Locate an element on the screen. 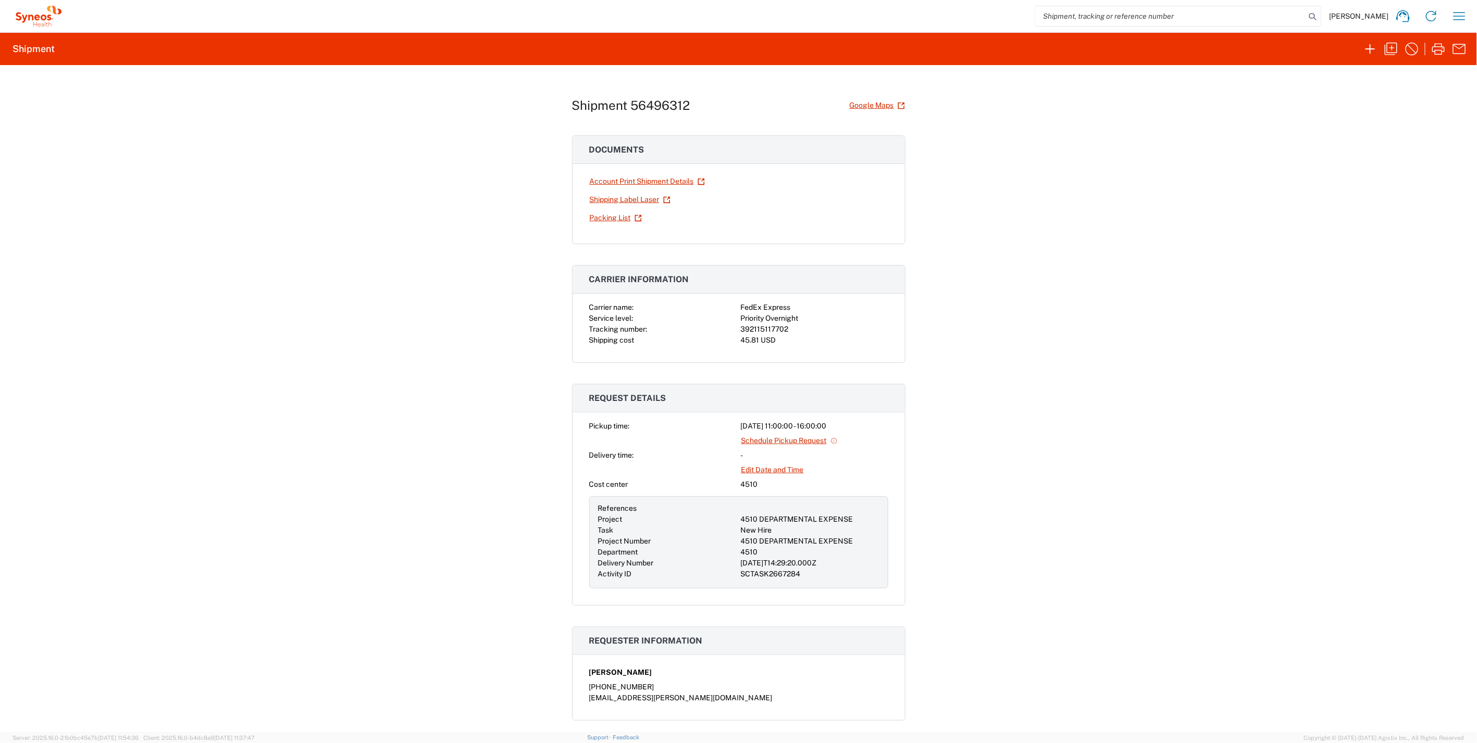 Image resolution: width=1477 pixels, height=743 pixels. div: FedEx Express is located at coordinates (814, 307).